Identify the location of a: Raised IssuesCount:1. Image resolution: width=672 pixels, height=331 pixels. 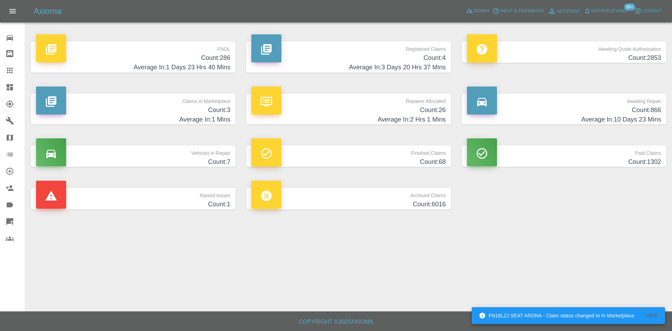
(133, 198).